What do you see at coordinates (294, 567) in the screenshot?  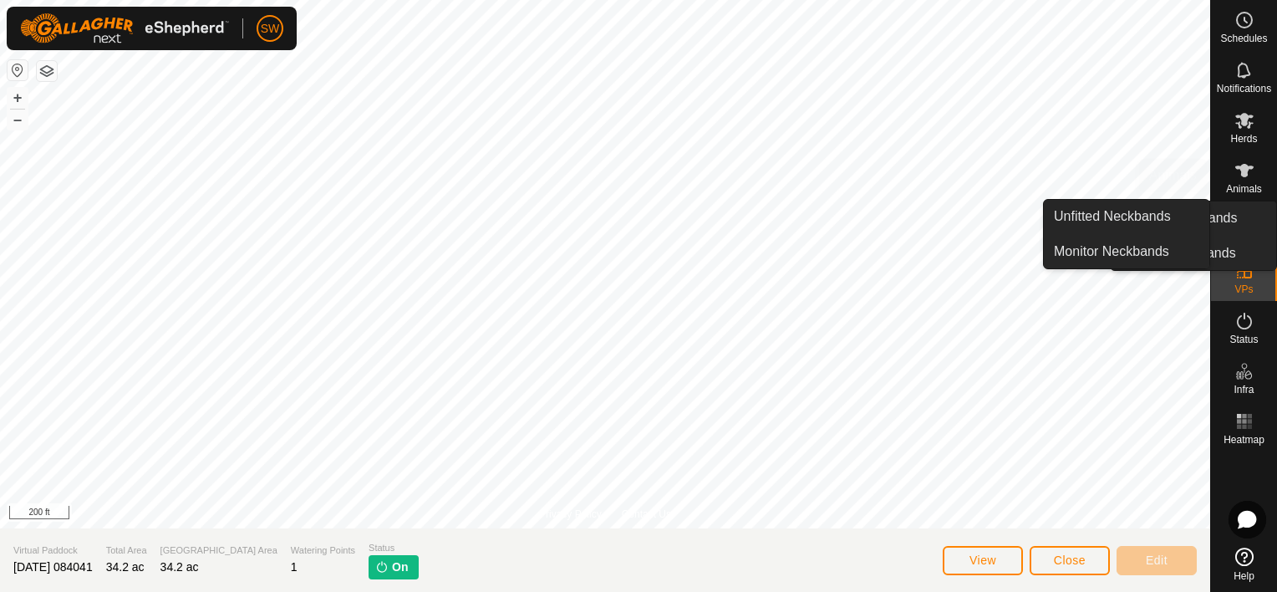 I see `span: 1` at bounding box center [294, 567].